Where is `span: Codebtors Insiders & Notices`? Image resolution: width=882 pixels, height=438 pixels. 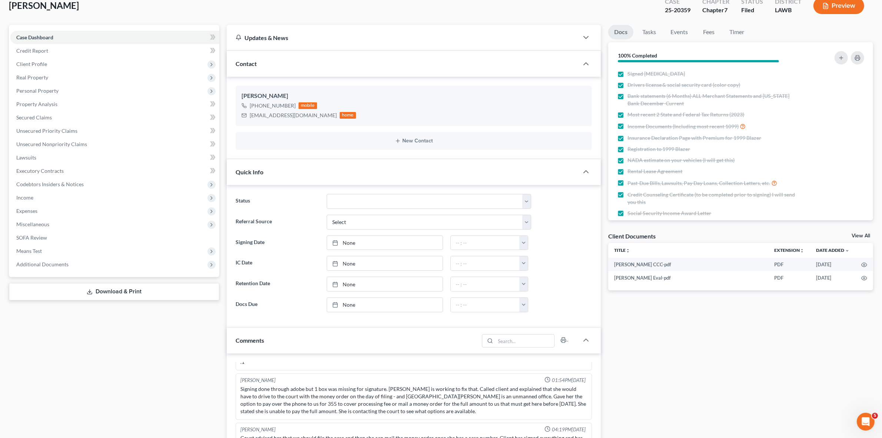 span: Codebtors Insiders & Notices is located at coordinates (50, 184).